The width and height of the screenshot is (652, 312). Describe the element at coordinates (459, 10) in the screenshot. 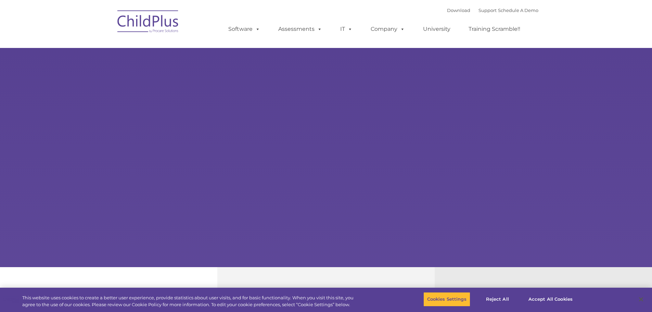

I see `a: Download` at that location.